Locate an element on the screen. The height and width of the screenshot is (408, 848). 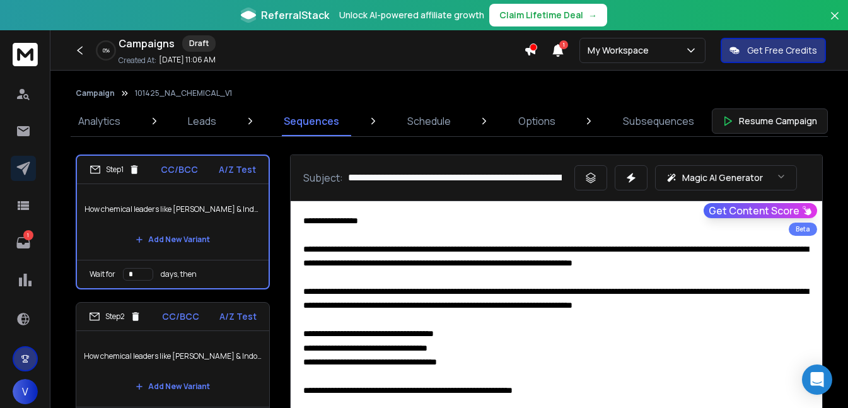
span: 1 is located at coordinates (564, 45).